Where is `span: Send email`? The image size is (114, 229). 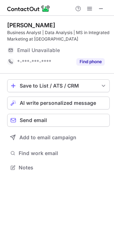 span: Send email is located at coordinates (33, 120).